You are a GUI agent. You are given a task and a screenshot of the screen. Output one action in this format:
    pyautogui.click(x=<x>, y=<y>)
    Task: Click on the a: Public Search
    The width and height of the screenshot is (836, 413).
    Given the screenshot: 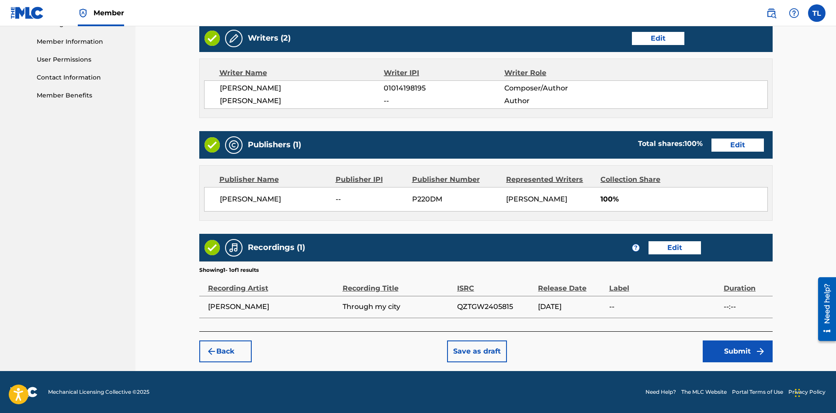 What is the action you would take?
    pyautogui.click(x=771, y=13)
    